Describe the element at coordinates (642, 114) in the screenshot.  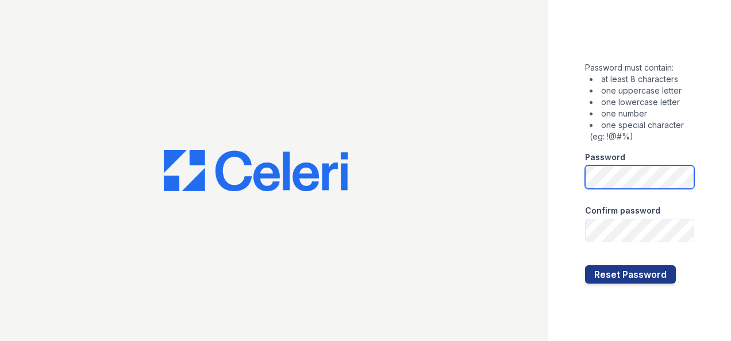
I see `li: one number` at that location.